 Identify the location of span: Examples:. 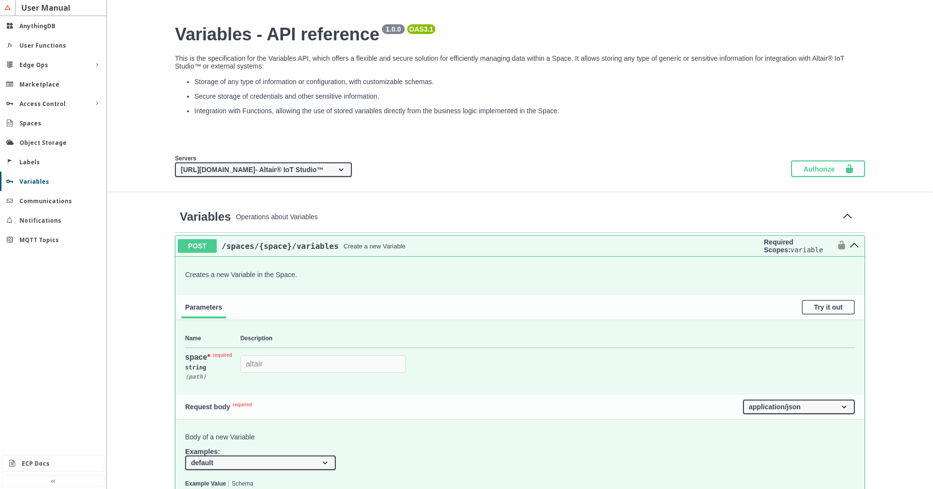
(203, 451).